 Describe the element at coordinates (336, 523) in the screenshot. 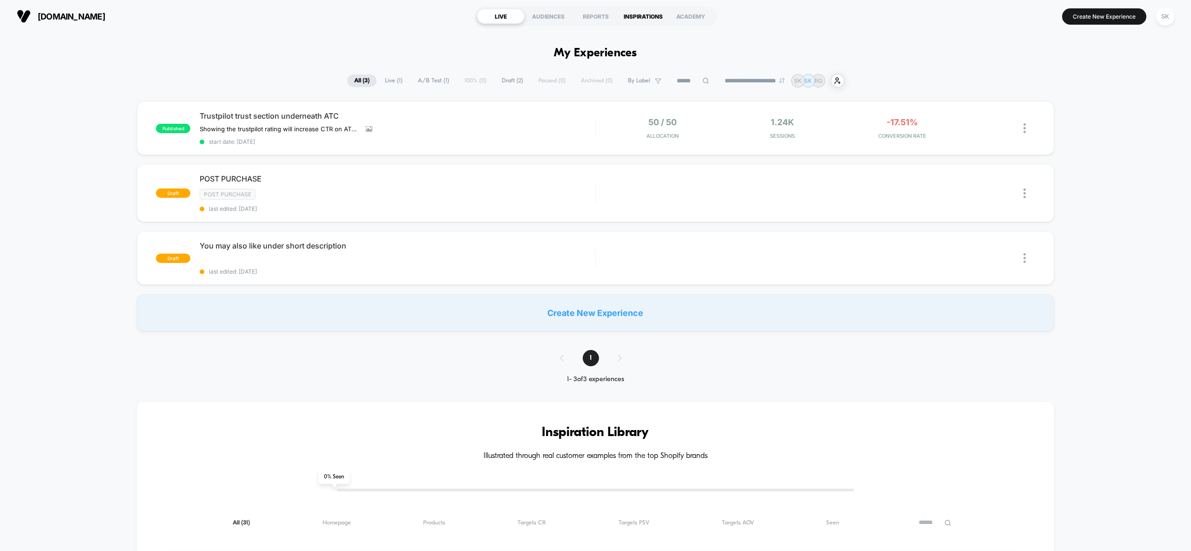

I see `span: Homepage` at that location.